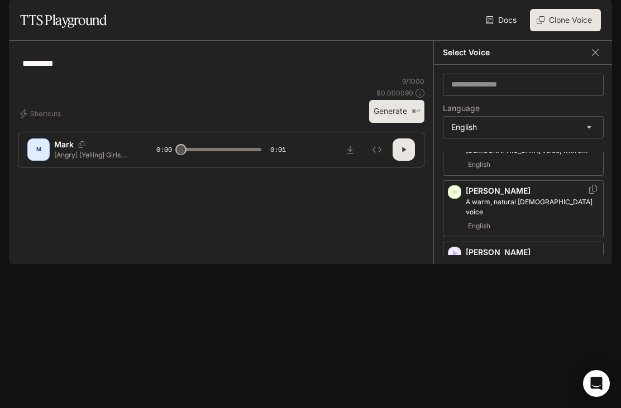 The image size is (621, 408). I want to click on button: Shortcuts, so click(41, 114).